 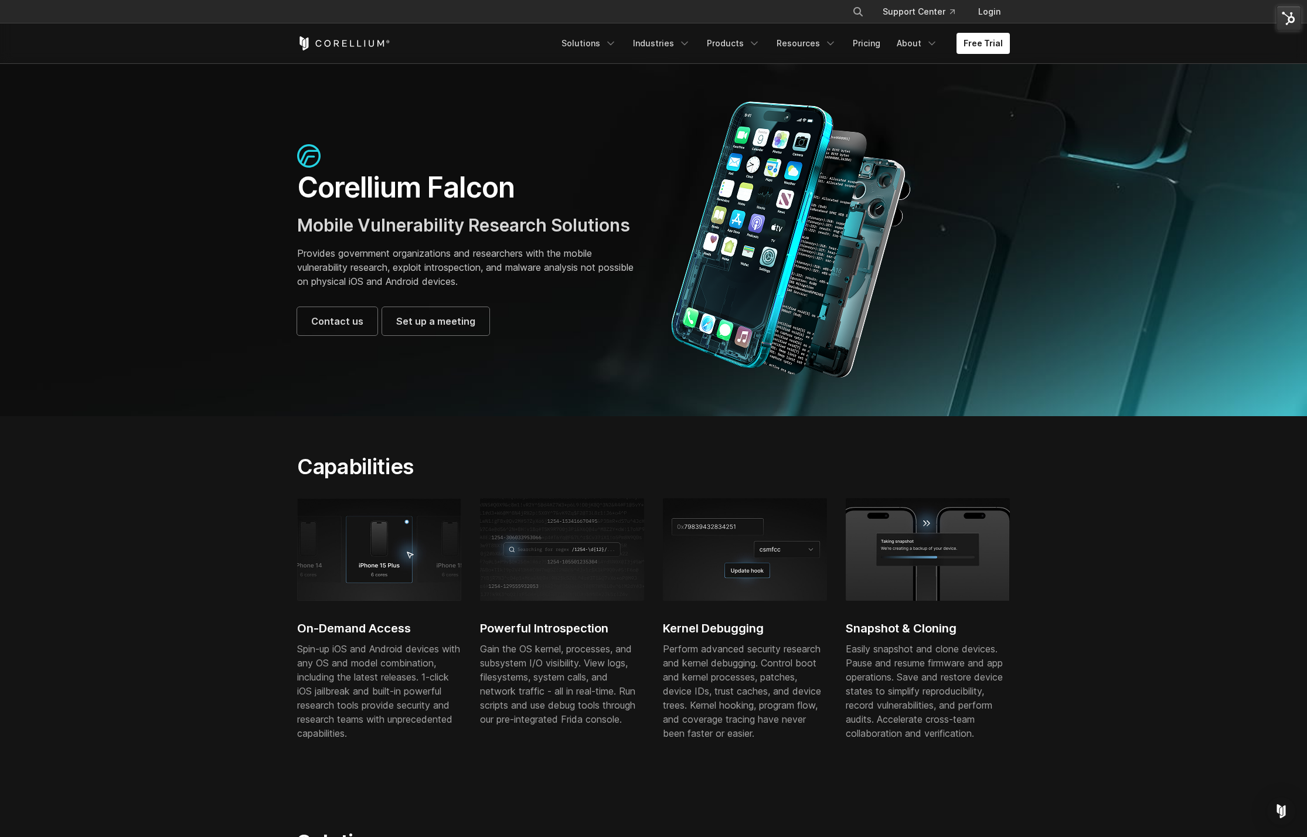 What do you see at coordinates (470, 267) in the screenshot?
I see `p: Provides government organizations and researchers with the mobile vulnerability research, exploit...` at bounding box center [470, 267].